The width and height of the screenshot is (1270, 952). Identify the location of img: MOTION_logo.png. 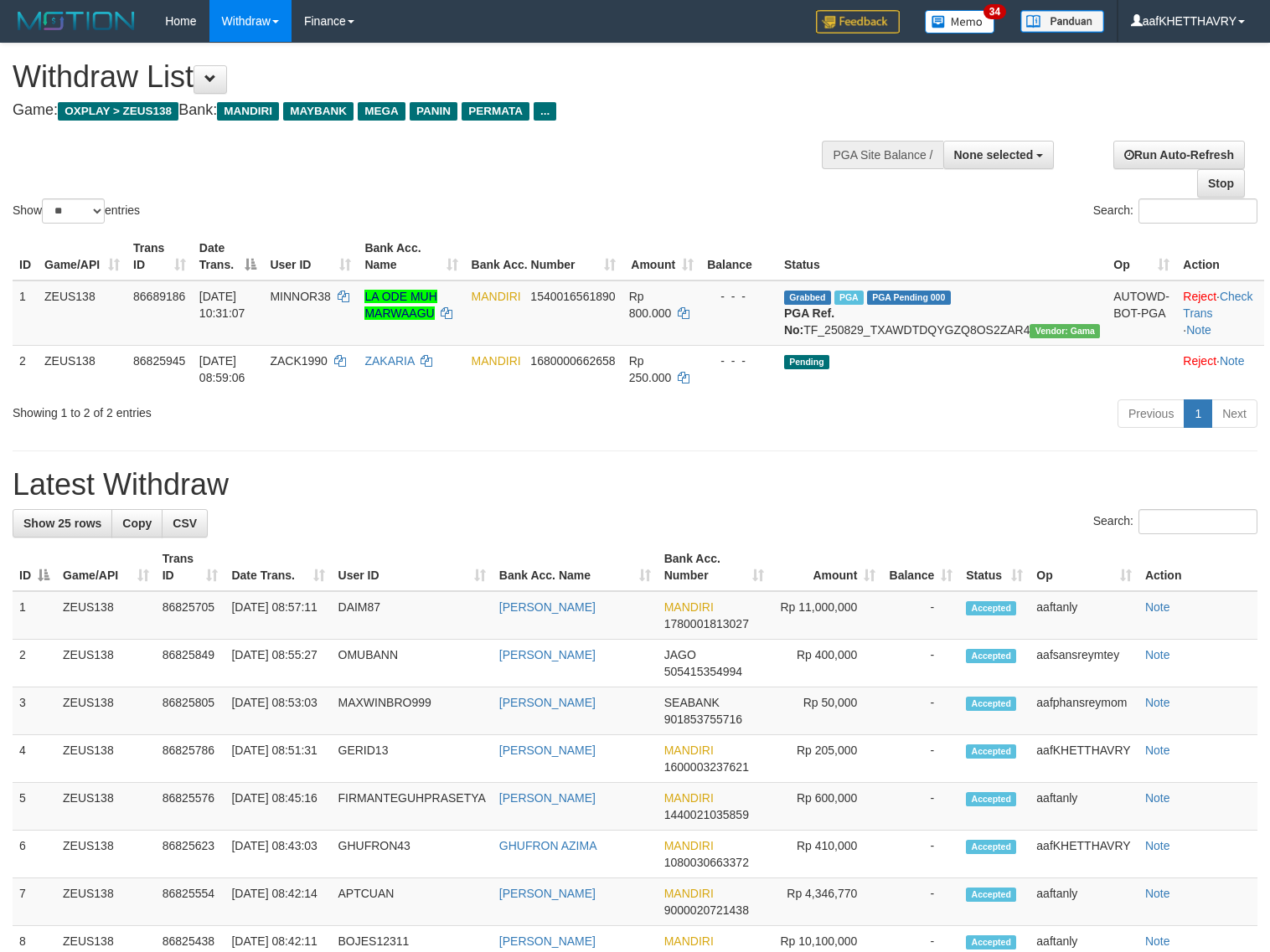
(76, 21).